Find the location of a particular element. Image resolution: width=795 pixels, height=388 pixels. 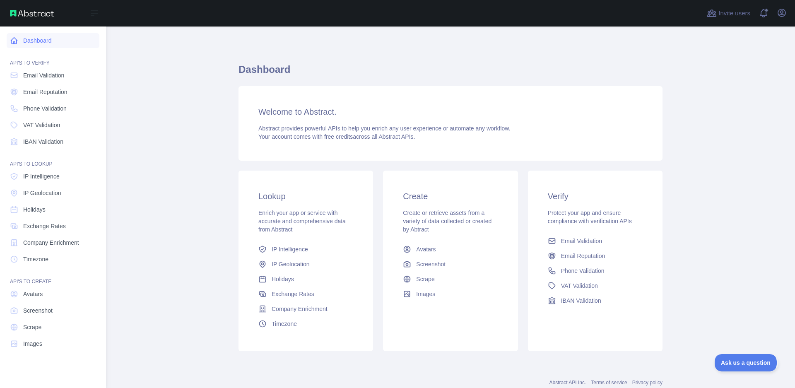

div: API'S TO LOOKUP is located at coordinates (53, 159).